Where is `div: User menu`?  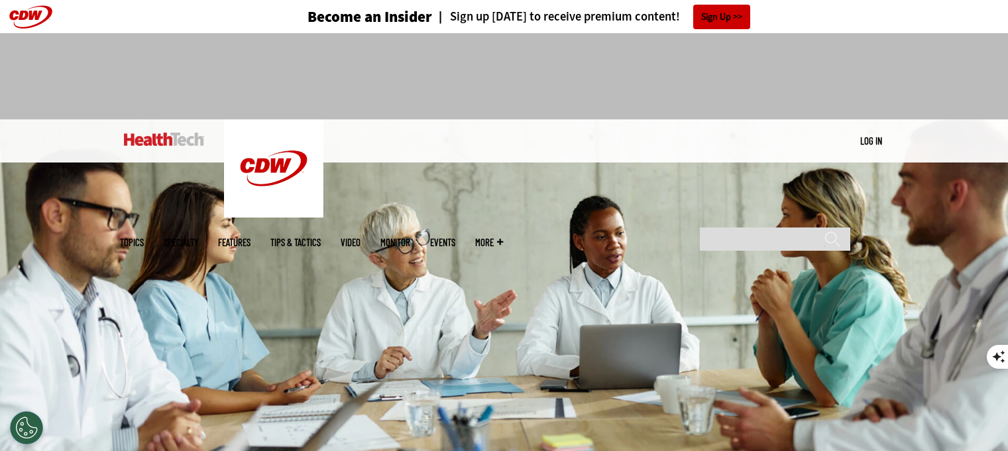 div: User menu is located at coordinates (871, 141).